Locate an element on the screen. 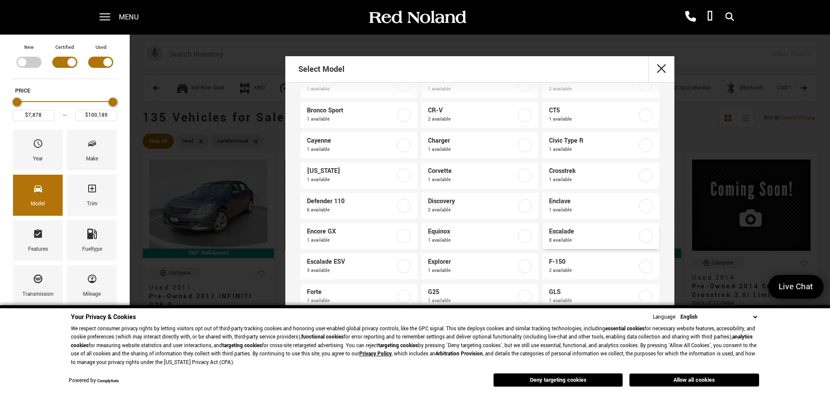  span: Bronco Sport is located at coordinates (351, 111).